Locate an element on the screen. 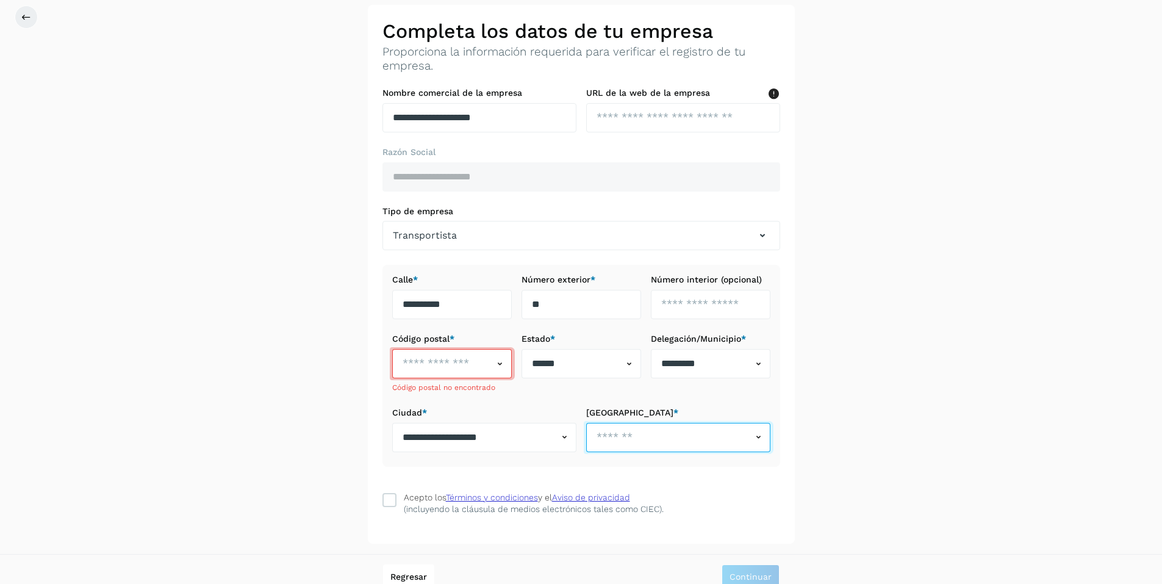 This screenshot has height=584, width=1162. h2: Completa los datos de tu empresa is located at coordinates (581, 31).